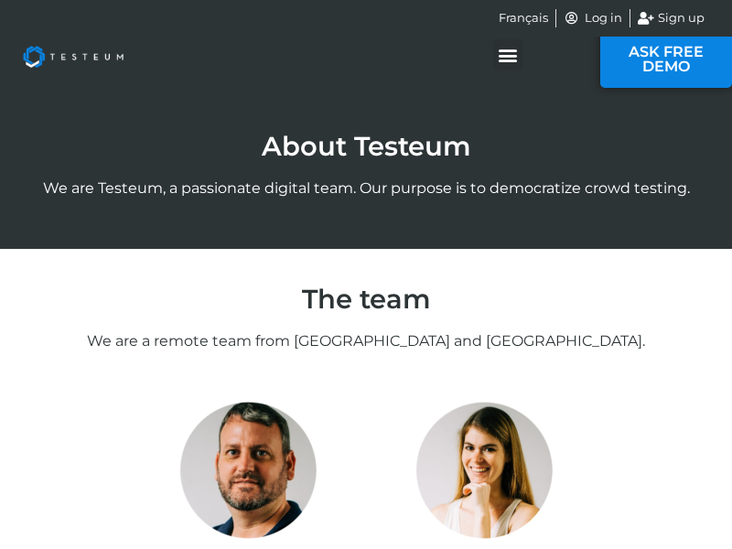 The width and height of the screenshot is (732, 549). Describe the element at coordinates (73, 57) in the screenshot. I see `img: Testeum Logo - Application crowdtesting platform` at that location.